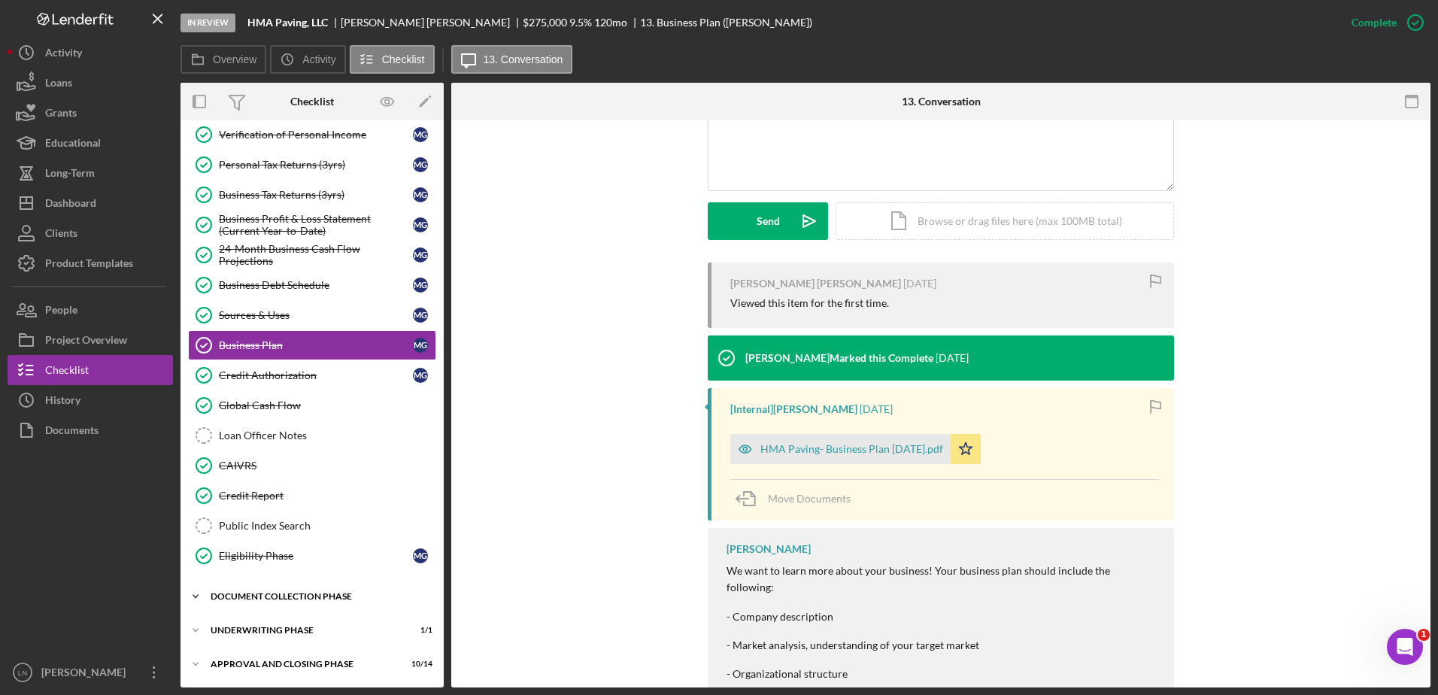  I want to click on a: Eligibility PhaseMG, so click(312, 556).